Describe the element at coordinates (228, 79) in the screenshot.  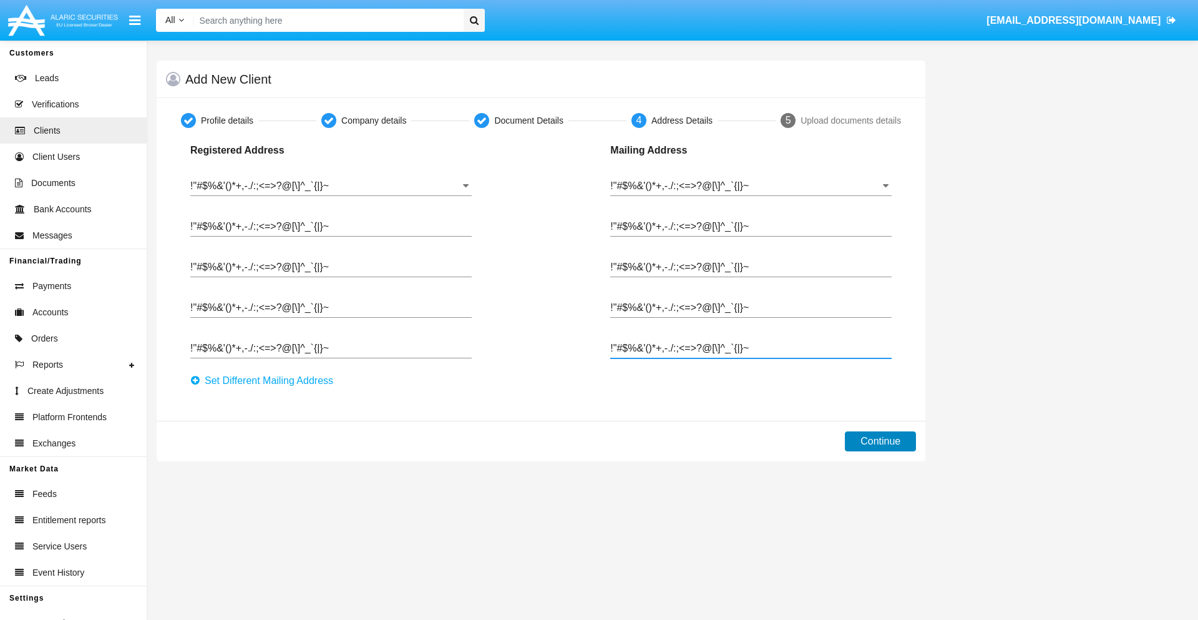
I see `h5: Add New Client` at that location.